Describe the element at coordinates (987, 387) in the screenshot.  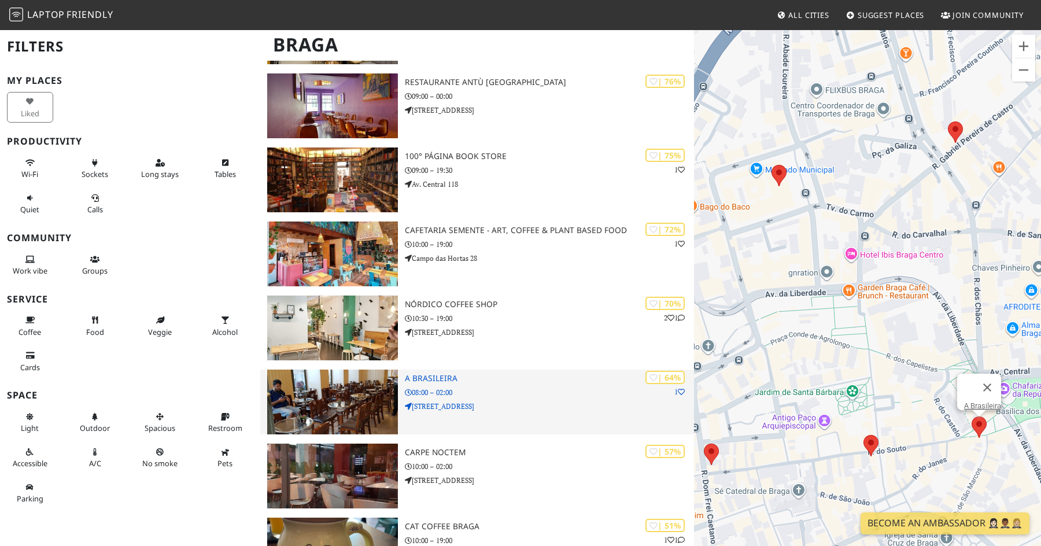
I see `button: Fechar` at that location.